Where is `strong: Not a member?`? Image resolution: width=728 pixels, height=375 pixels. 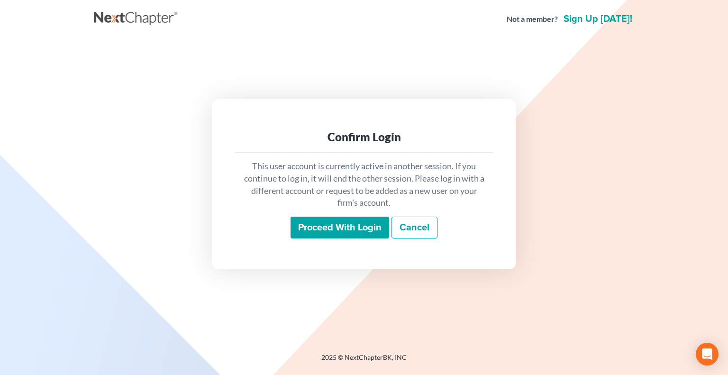 strong: Not a member? is located at coordinates (532, 19).